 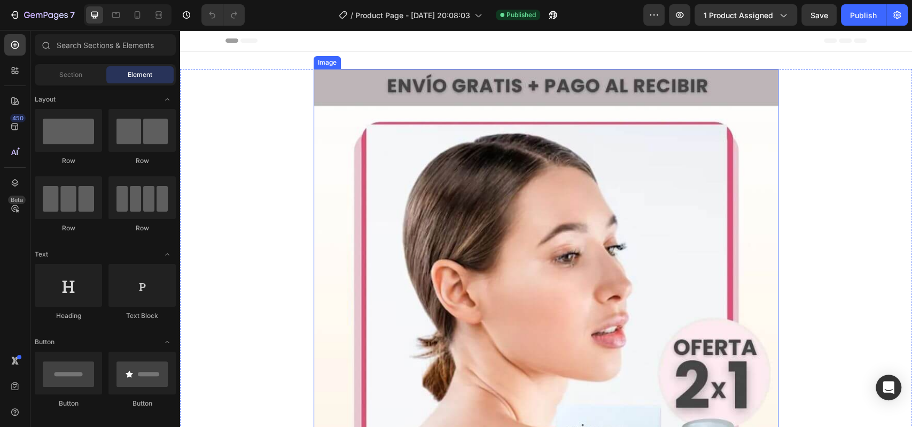 What do you see at coordinates (45, 99) in the screenshot?
I see `span: Layout` at bounding box center [45, 99].